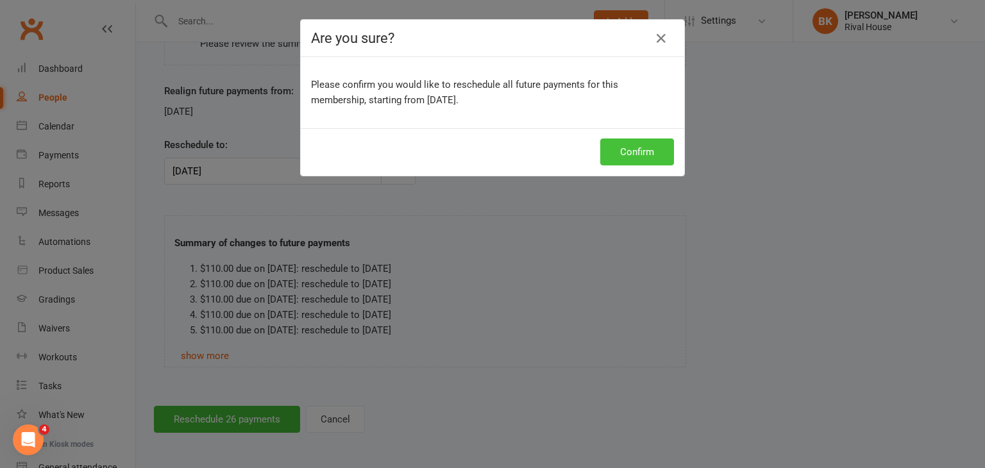 Image resolution: width=985 pixels, height=468 pixels. I want to click on button: Close, so click(661, 38).